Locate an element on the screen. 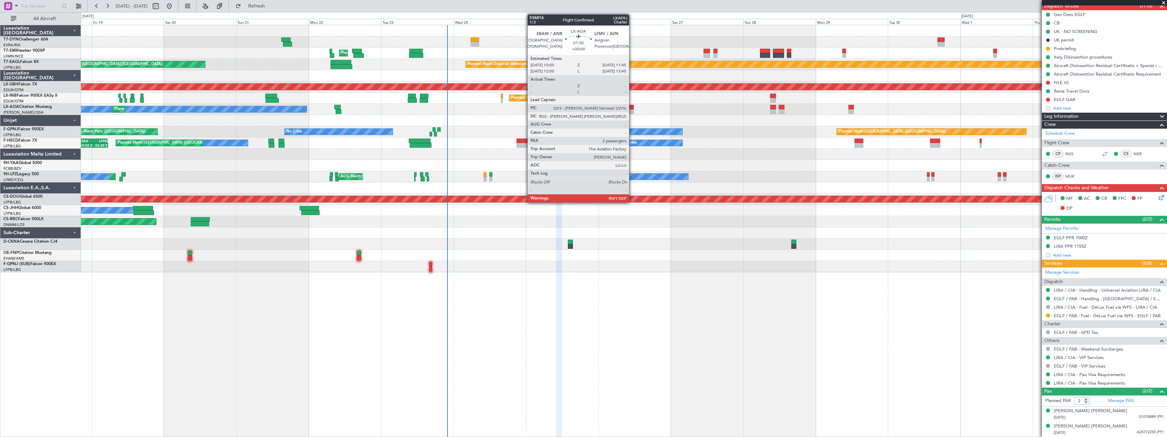 This screenshot has width=1167, height=437. div: CB is located at coordinates (1056, 23).